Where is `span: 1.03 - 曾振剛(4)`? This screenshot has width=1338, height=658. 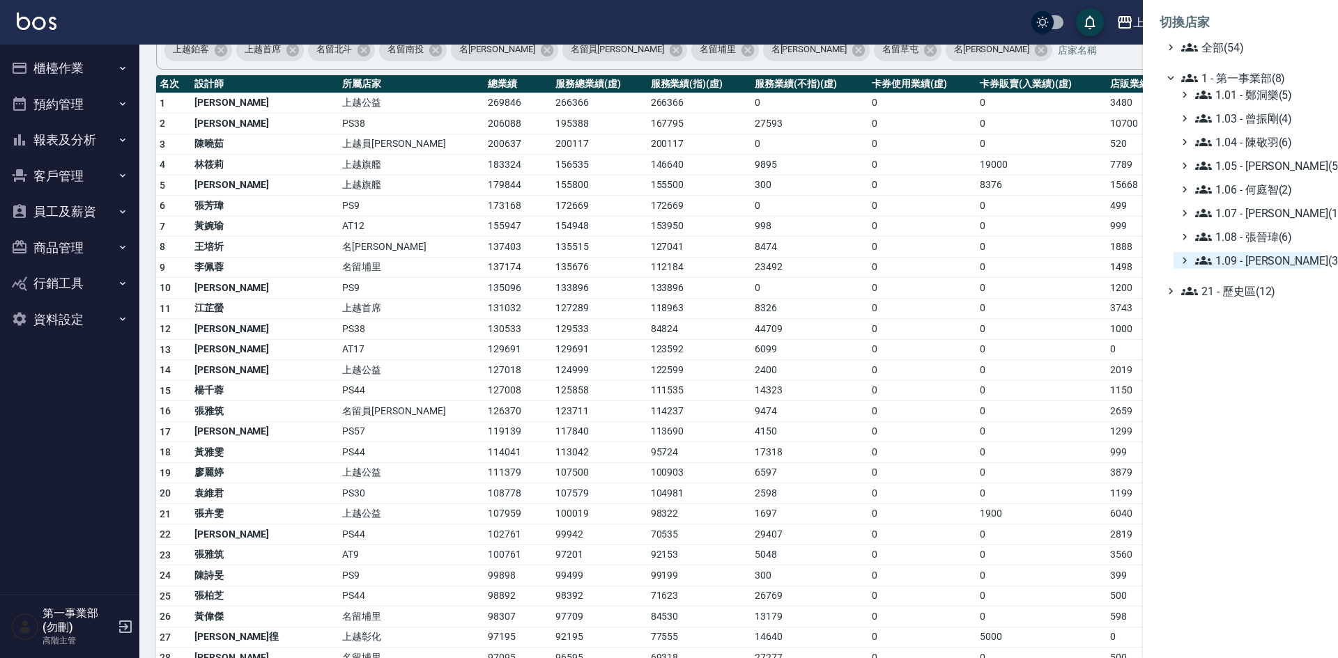
span: 1.03 - 曾振剛(4) is located at coordinates (1255, 118).